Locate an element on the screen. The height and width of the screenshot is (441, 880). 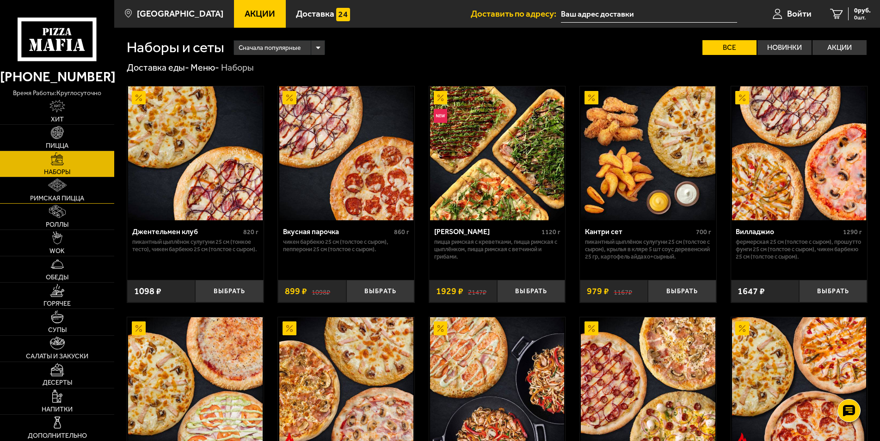
span: 899 ₽ is located at coordinates (296, 292).